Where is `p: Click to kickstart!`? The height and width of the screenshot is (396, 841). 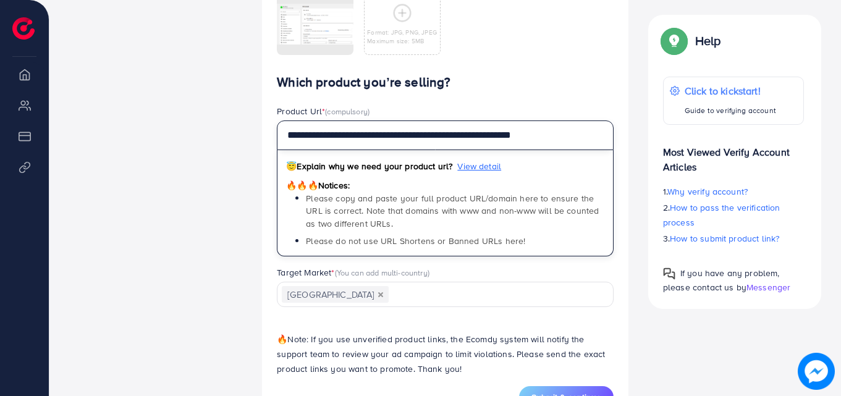 p: Click to kickstart! is located at coordinates (731, 91).